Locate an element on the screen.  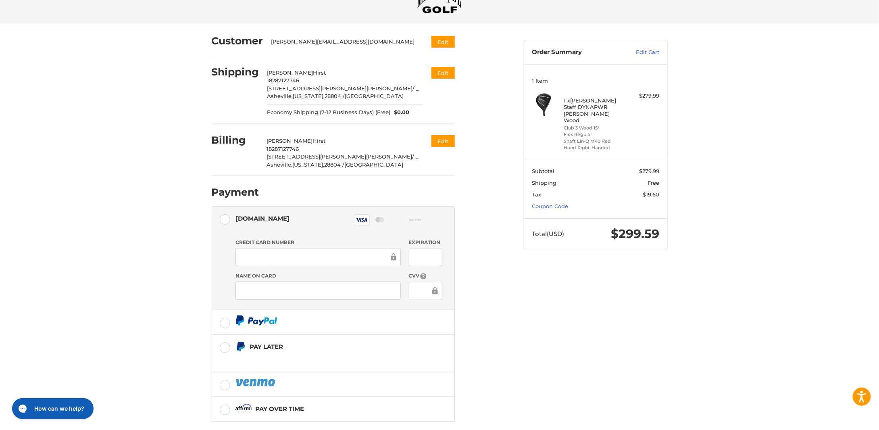
img: Pay Later icon is located at coordinates (240, 346).